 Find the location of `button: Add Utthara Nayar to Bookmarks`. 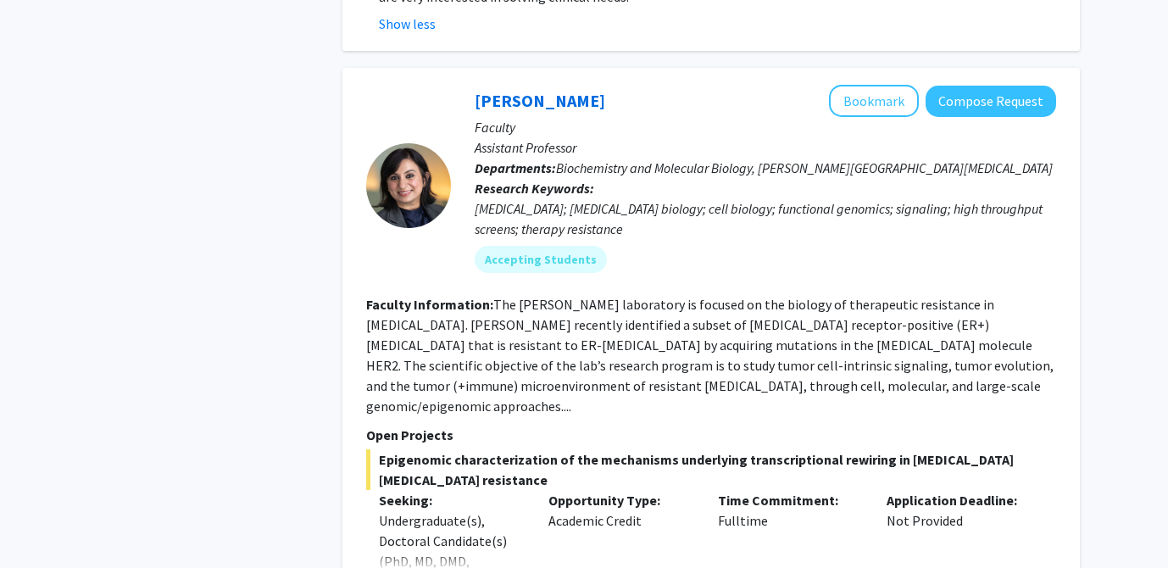

button: Add Utthara Nayar to Bookmarks is located at coordinates (874, 101).